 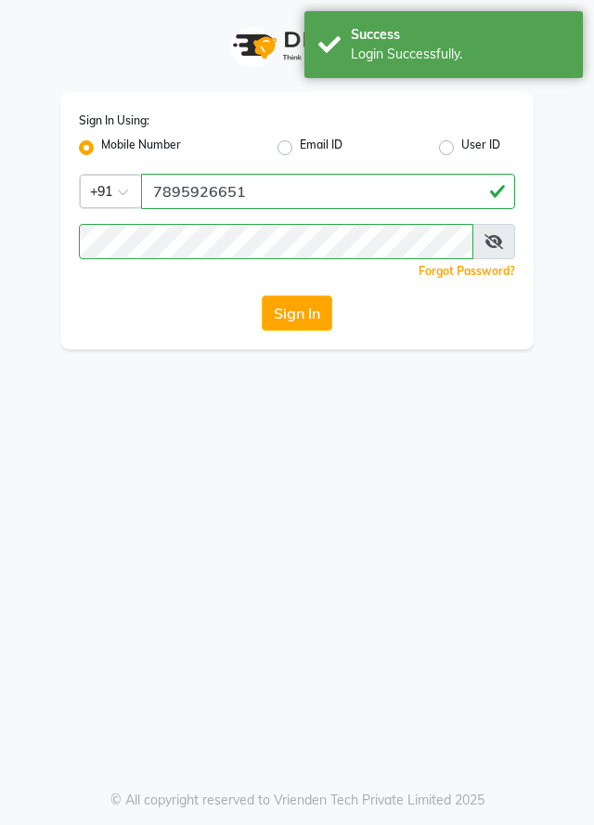 What do you see at coordinates (141, 148) in the screenshot?
I see `label: Mobile Number` at bounding box center [141, 148].